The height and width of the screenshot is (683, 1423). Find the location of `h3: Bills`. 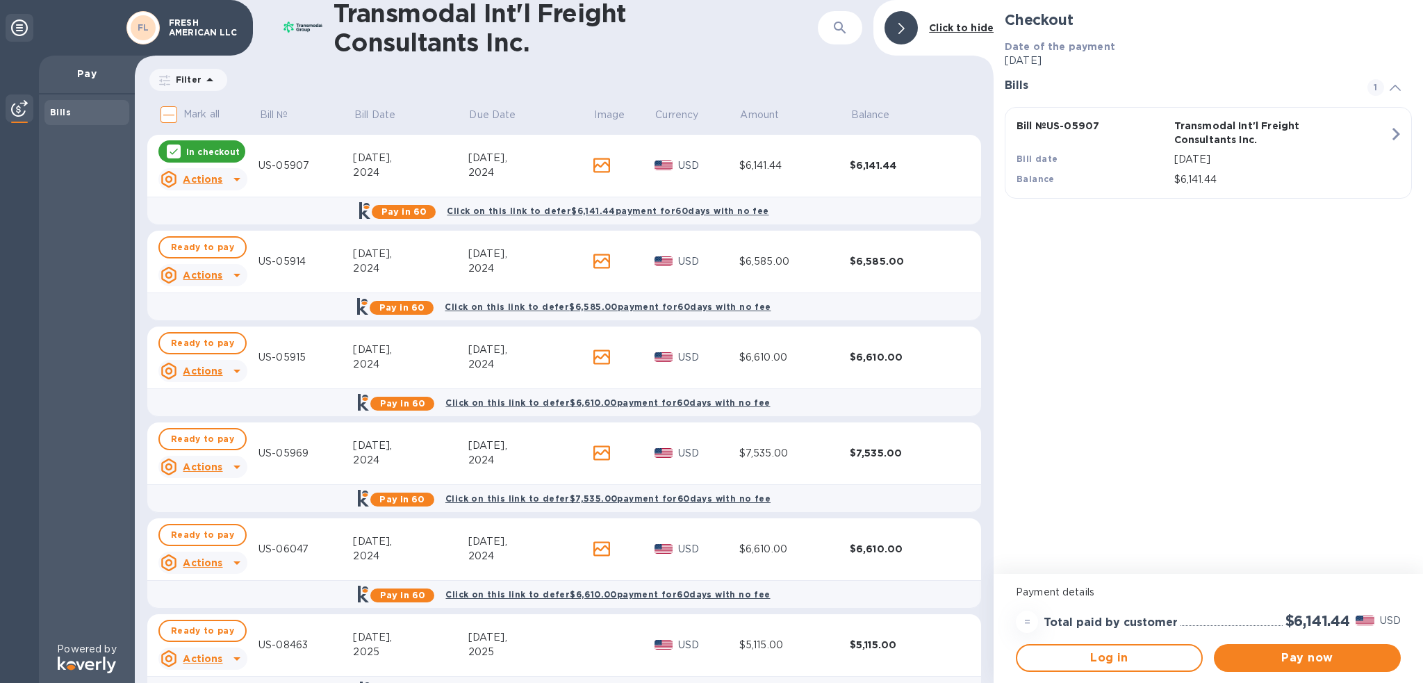

h3: Bills is located at coordinates (1178, 85).